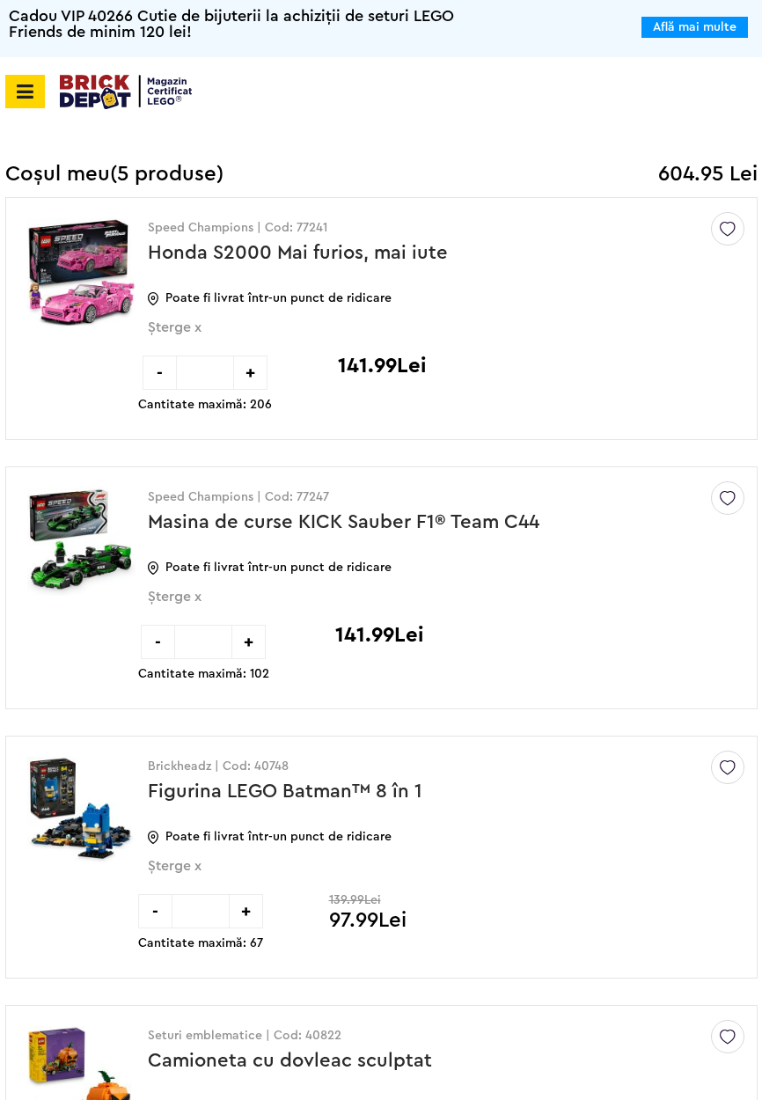  Describe the element at coordinates (435, 1035) in the screenshot. I see `p: Seturi emblematice | Cod: 40822` at that location.